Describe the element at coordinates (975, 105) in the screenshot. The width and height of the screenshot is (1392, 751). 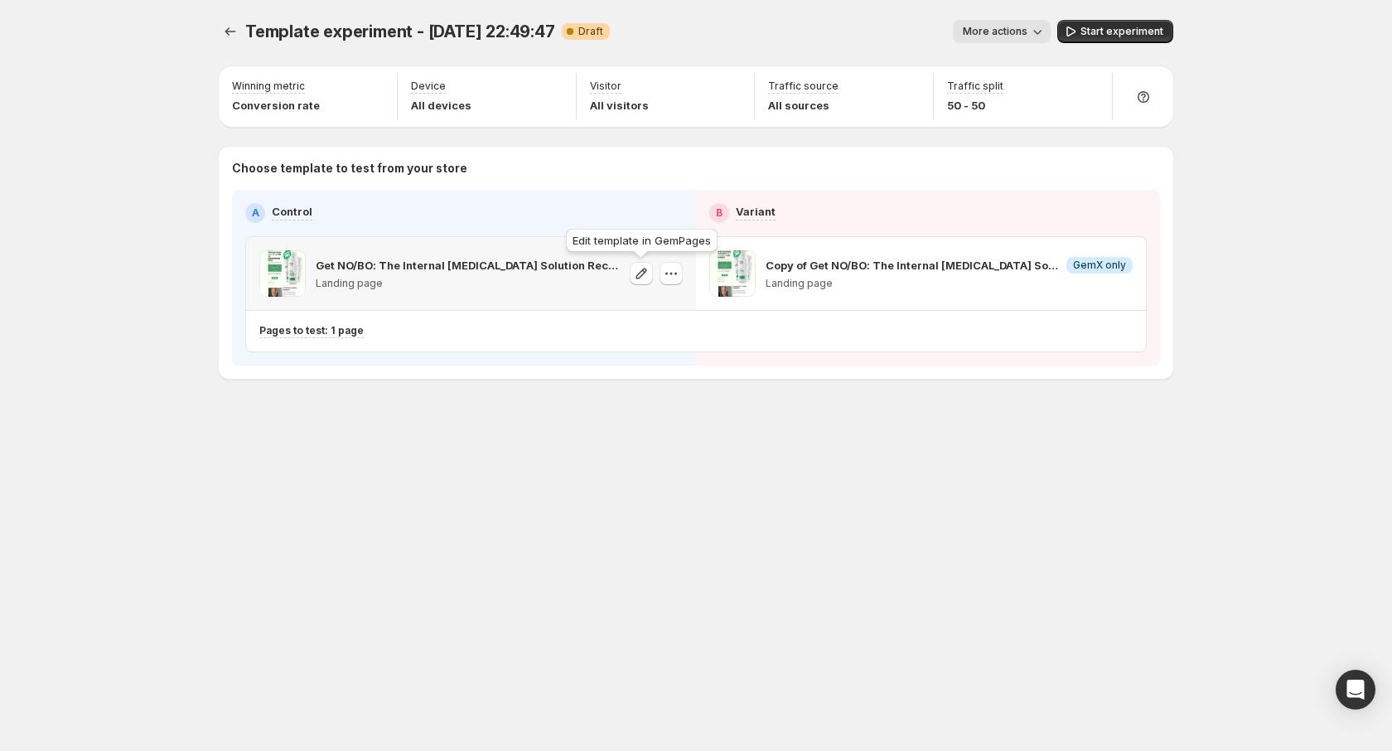
I see `p: 50 - 50` at that location.